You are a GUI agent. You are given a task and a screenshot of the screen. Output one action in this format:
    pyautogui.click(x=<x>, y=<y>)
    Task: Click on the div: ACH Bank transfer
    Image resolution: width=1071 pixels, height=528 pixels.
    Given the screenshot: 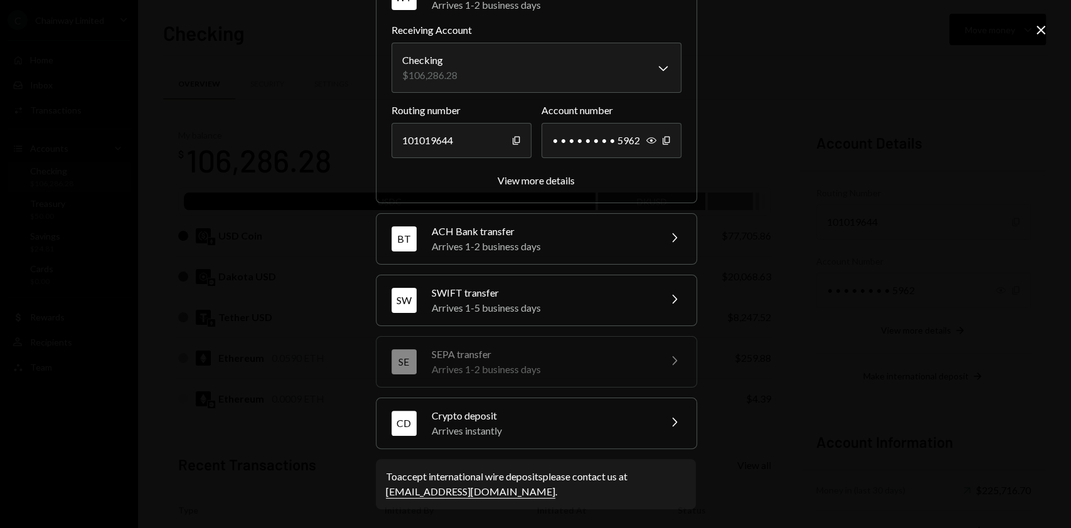 What is the action you would take?
    pyautogui.click(x=541, y=231)
    